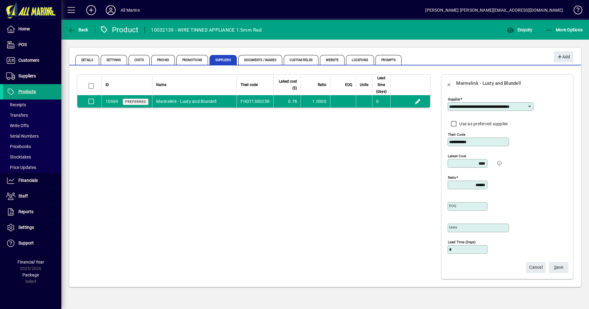  What do you see at coordinates (206, 30) in the screenshot?
I see `div: 10032139 - WIRE TINNED APPLIANCE 1.5mm Red` at bounding box center [206, 30].